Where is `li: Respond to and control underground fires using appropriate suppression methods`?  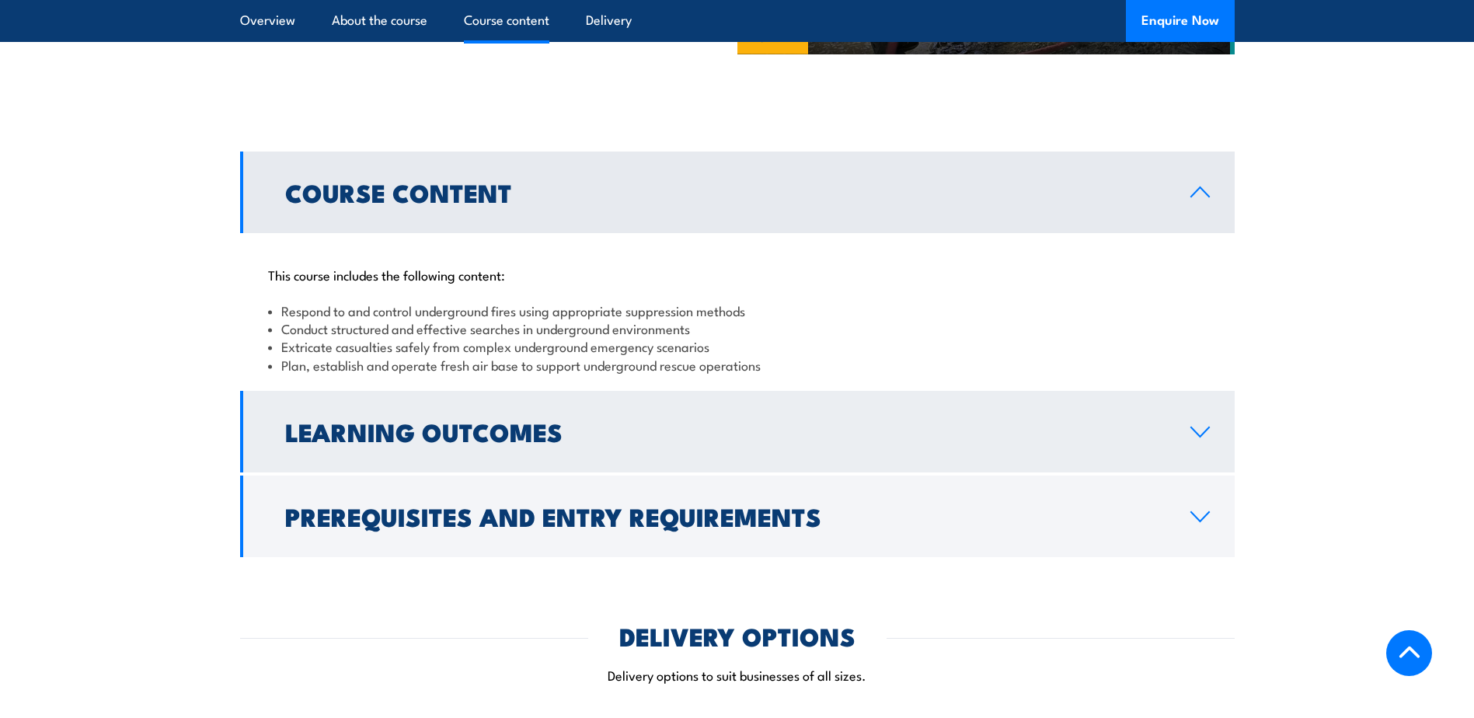
li: Respond to and control underground fires using appropriate suppression methods is located at coordinates (737, 310).